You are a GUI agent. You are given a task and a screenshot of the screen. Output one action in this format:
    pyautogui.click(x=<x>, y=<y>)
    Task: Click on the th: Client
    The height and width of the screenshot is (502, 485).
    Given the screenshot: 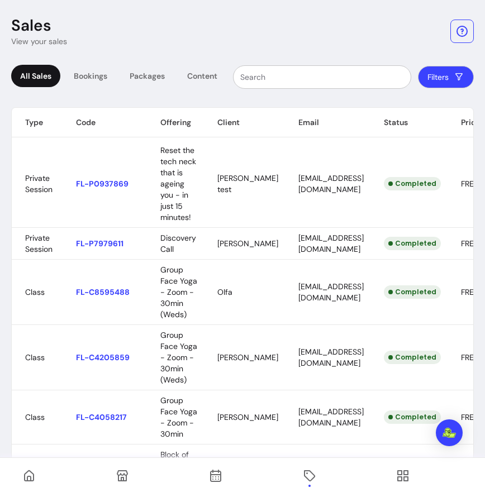 What is the action you would take?
    pyautogui.click(x=244, y=122)
    